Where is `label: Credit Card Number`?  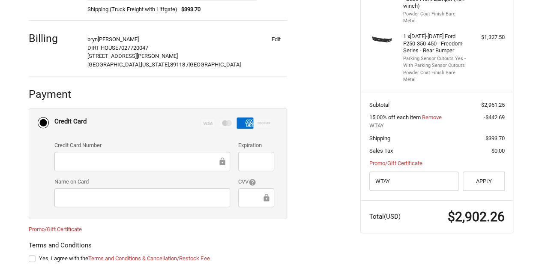 label: Credit Card Number is located at coordinates (142, 145).